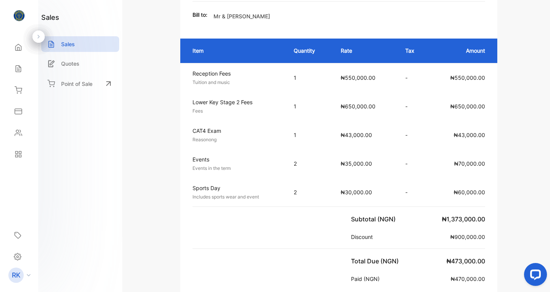 Image resolution: width=550 pixels, height=292 pixels. Describe the element at coordinates (236, 82) in the screenshot. I see `p: Tuition and music` at that location.